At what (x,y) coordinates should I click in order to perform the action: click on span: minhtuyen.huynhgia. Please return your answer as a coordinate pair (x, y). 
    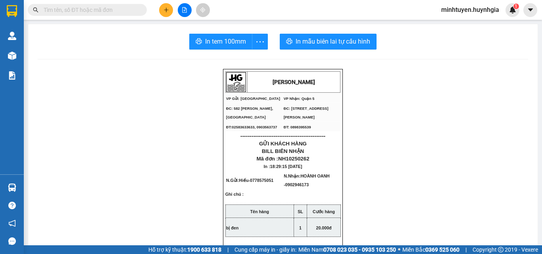
    Looking at the image, I should click on (470, 10).